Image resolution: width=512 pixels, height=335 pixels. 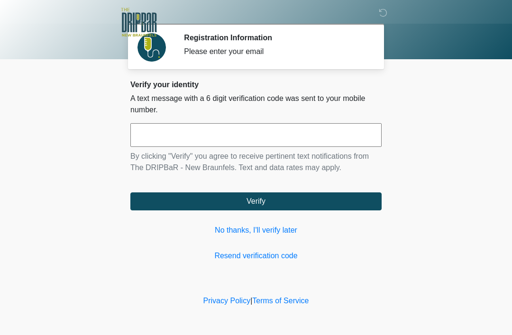 I want to click on div: Please enter your email, so click(x=275, y=52).